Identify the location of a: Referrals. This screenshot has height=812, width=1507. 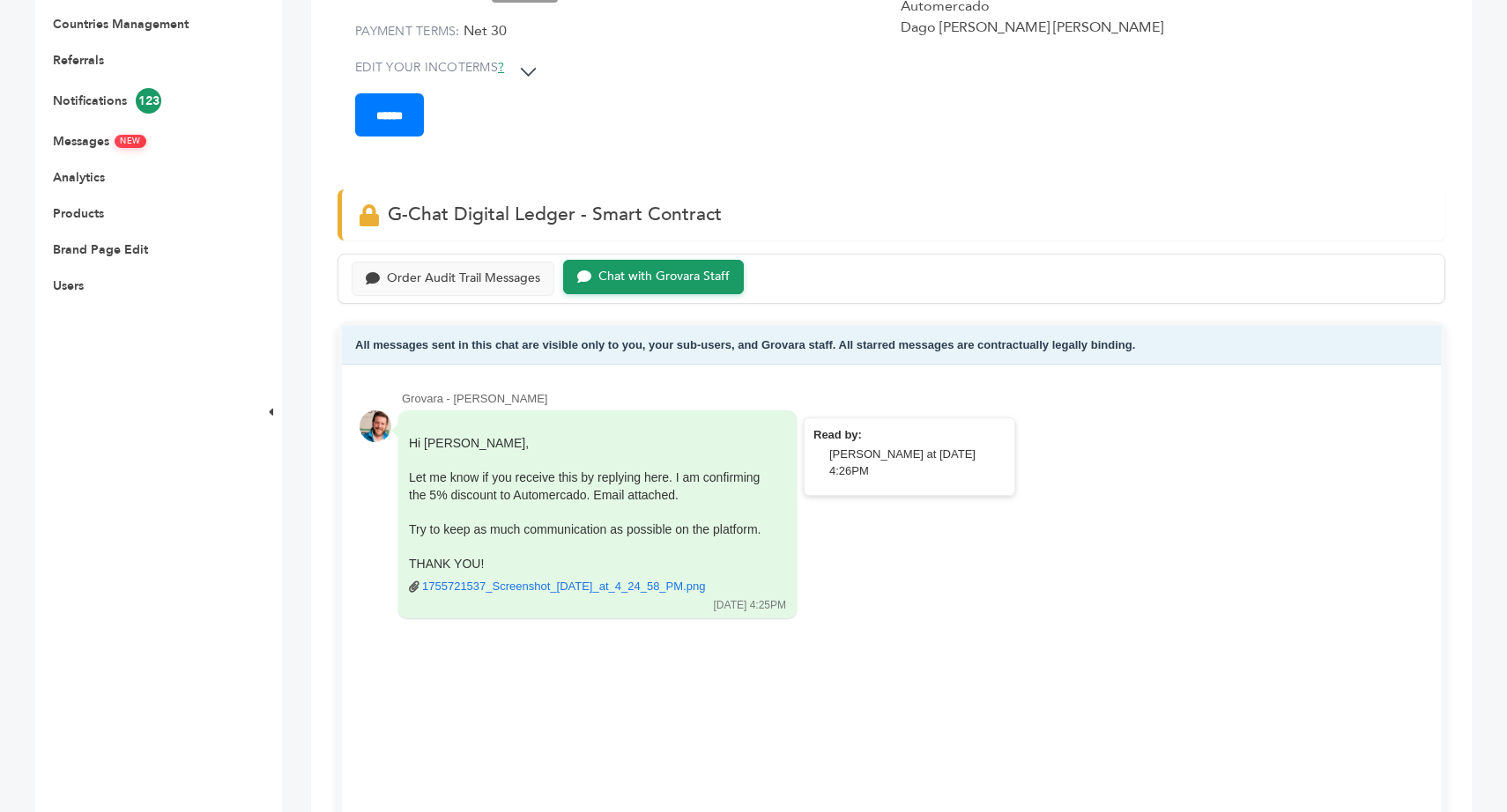
(78, 60).